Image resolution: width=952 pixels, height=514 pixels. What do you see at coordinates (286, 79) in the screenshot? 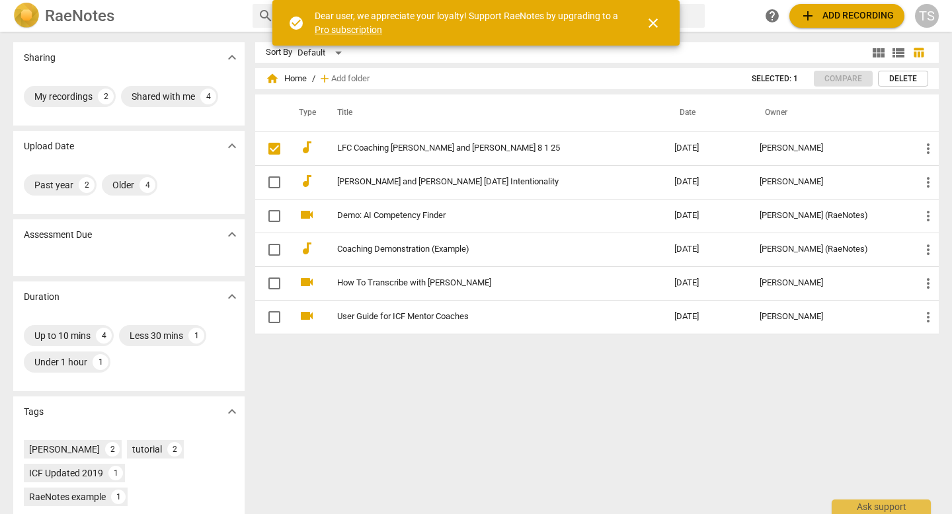
I see `span: Home` at bounding box center [286, 79].